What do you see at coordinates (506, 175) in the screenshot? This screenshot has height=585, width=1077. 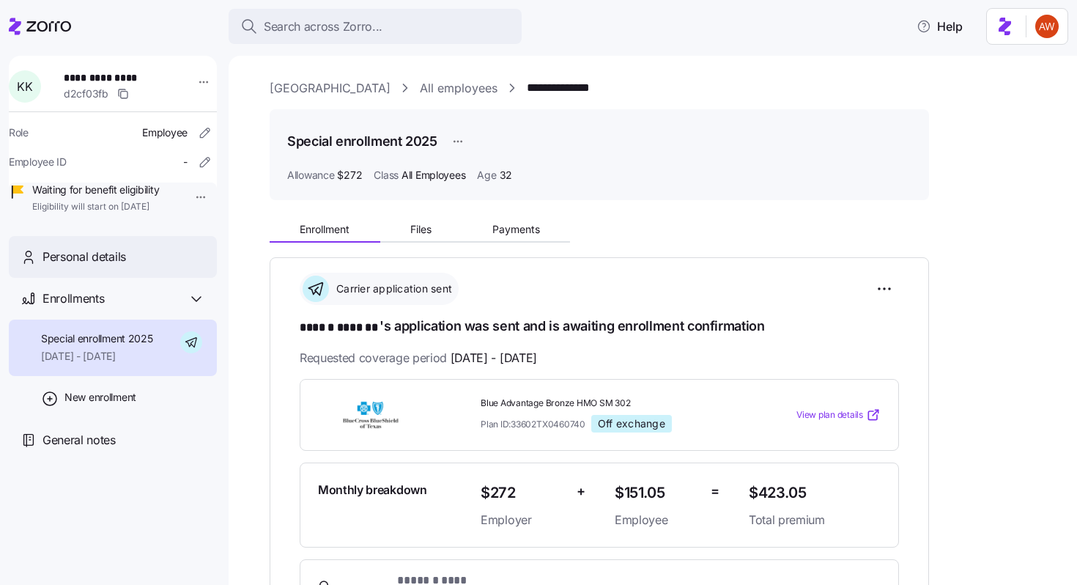 I see `span: 32` at bounding box center [506, 175].